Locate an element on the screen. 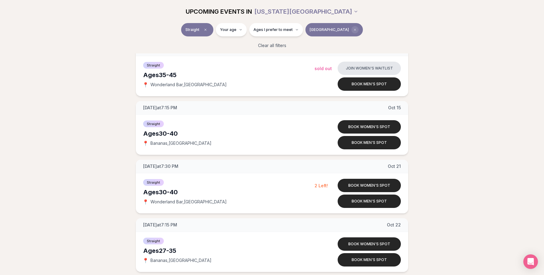 Image resolution: width=544 pixels, height=275 pixels. span: Oct 21 is located at coordinates (394, 167).